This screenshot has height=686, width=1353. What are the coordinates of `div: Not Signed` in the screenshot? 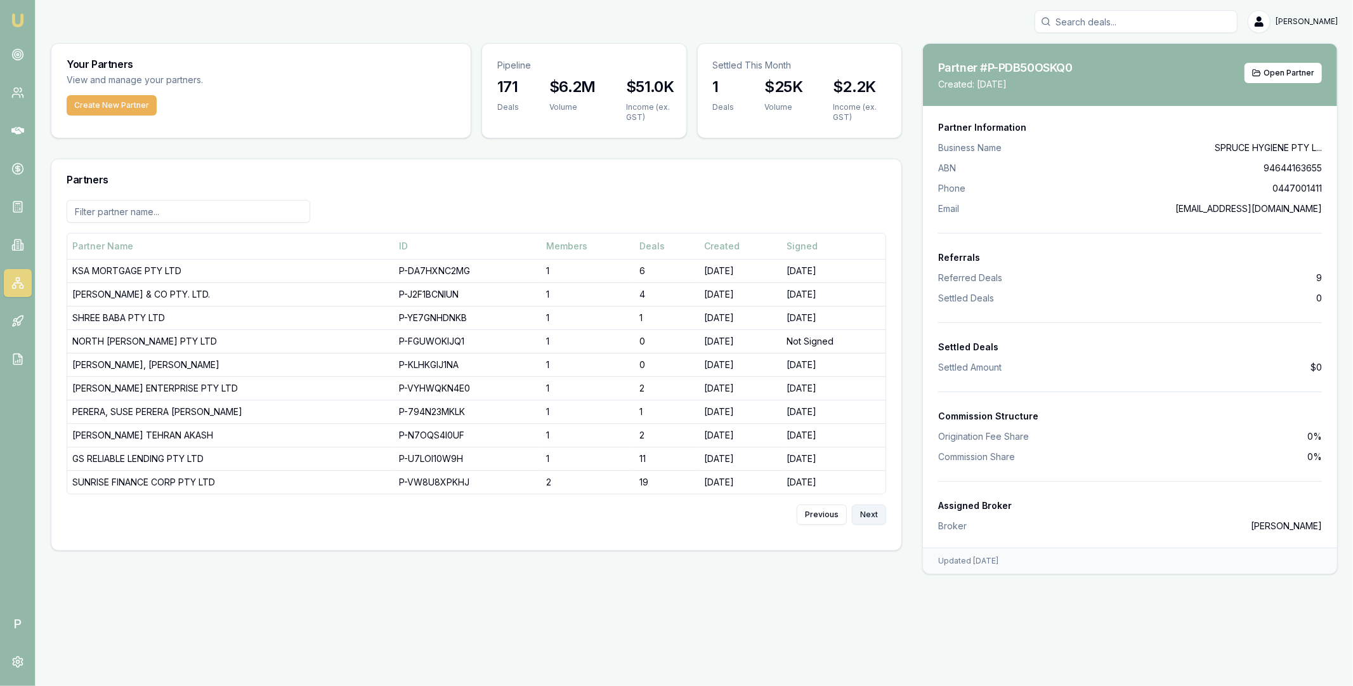 It's located at (834, 341).